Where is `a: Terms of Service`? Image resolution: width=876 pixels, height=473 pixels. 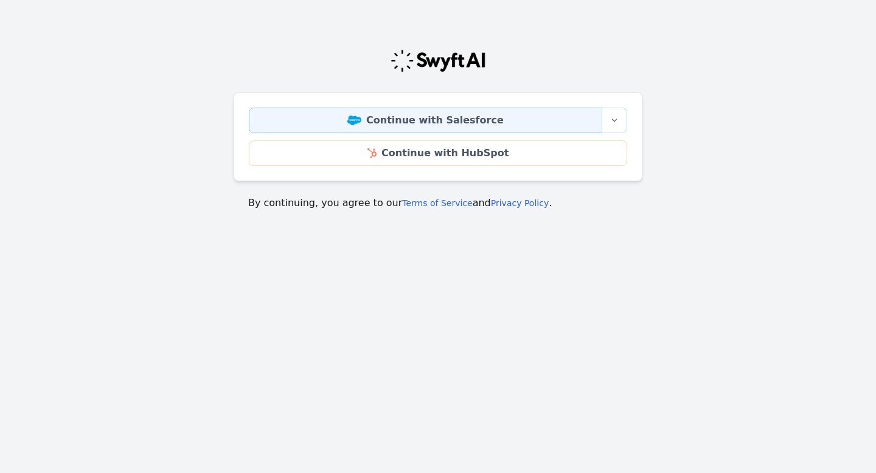
a: Terms of Service is located at coordinates (437, 203).